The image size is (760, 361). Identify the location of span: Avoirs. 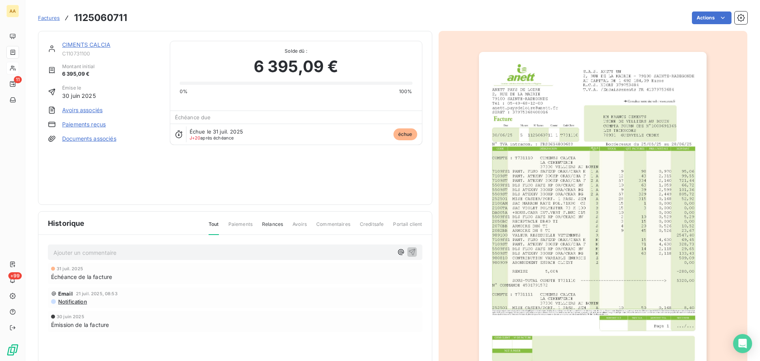
(300, 227).